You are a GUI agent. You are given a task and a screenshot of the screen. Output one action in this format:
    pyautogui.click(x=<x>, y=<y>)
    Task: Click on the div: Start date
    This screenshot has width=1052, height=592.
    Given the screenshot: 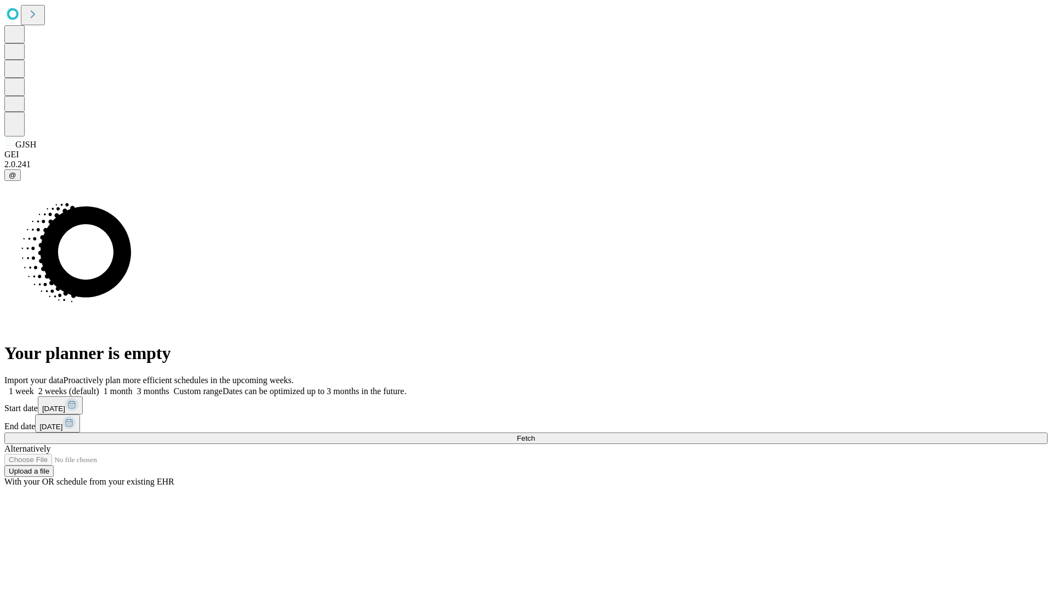 What is the action you would take?
    pyautogui.click(x=526, y=405)
    